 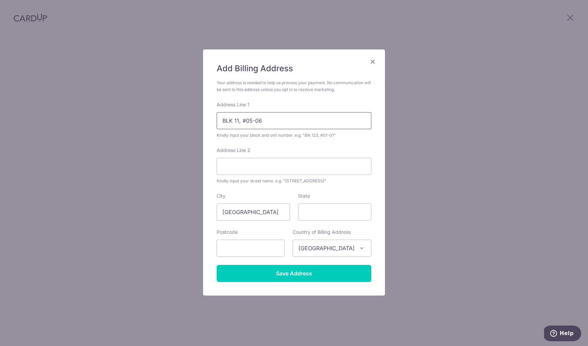 I want to click on span: Help, so click(x=23, y=8).